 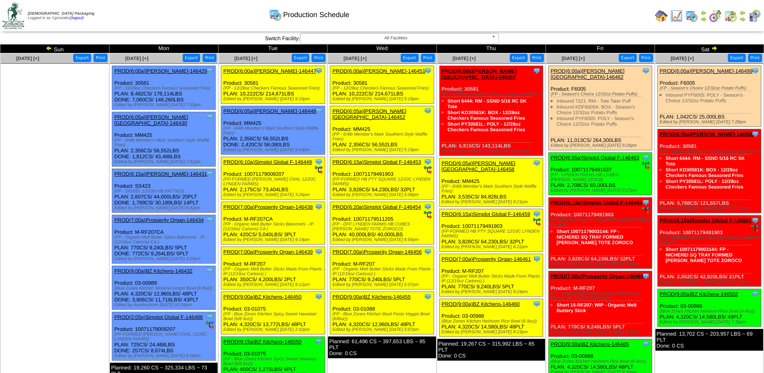 I want to click on div: Product: 03-00988 PLAN: 4,320CS / 14,580LBS / 48PLT, so click(x=709, y=308).